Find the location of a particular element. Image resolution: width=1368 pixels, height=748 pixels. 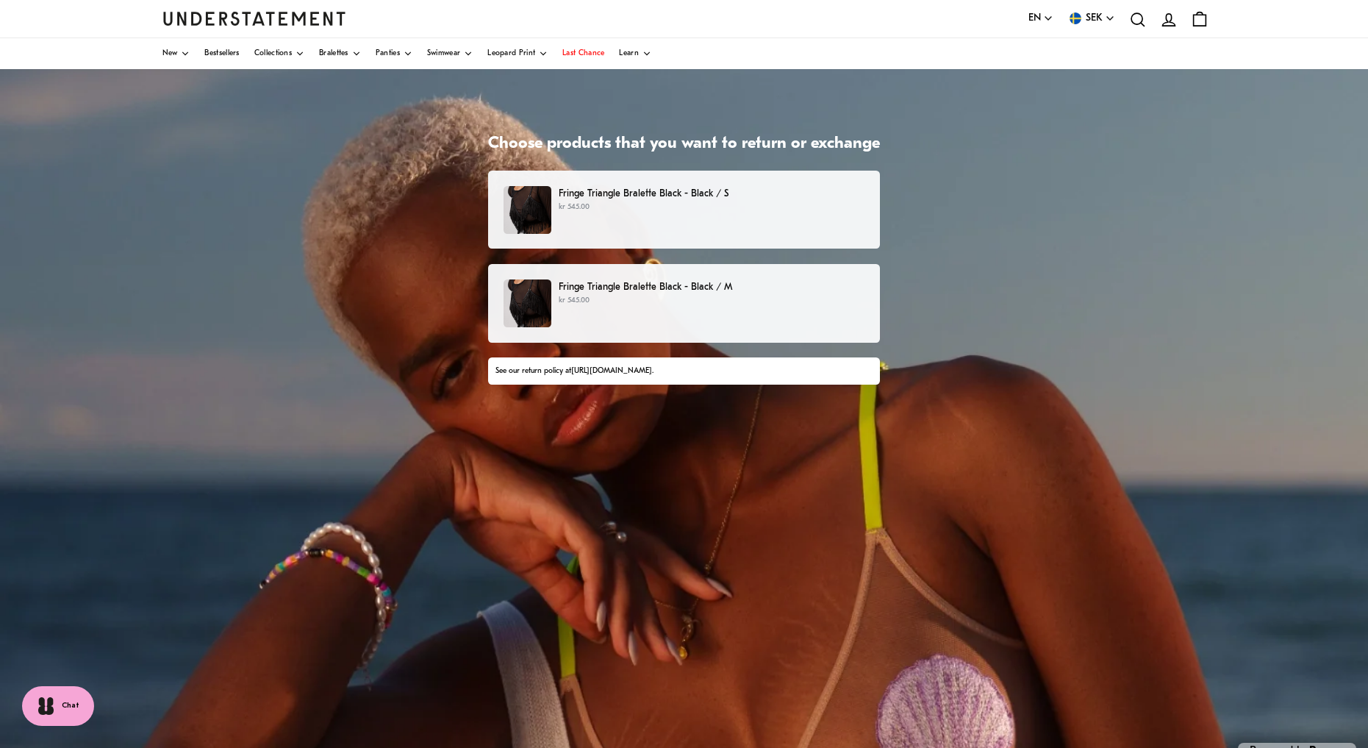

span: Panties is located at coordinates (387, 54).